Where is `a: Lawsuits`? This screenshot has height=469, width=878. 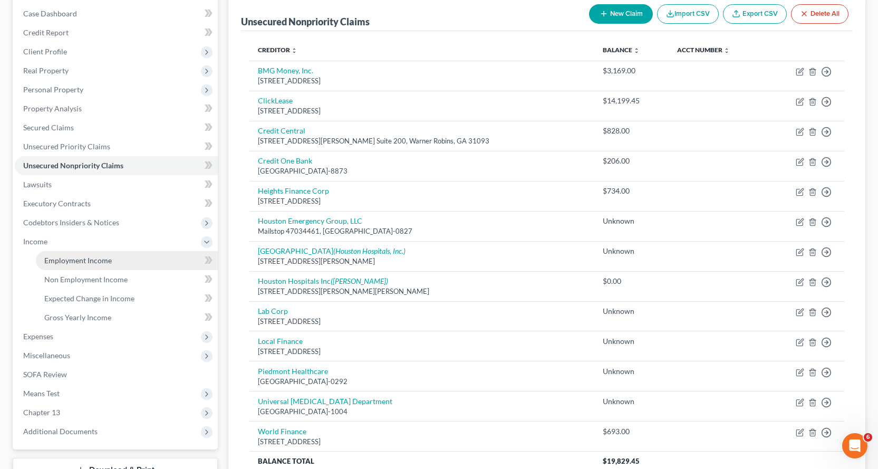
a: Lawsuits is located at coordinates (116, 185).